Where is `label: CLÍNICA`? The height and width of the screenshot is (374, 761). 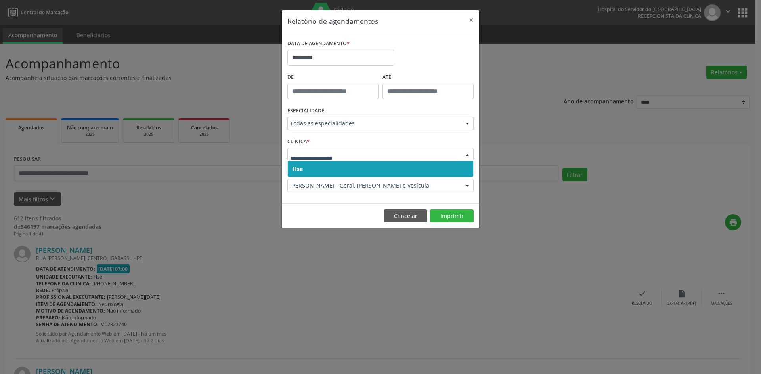 label: CLÍNICA is located at coordinates (298, 142).